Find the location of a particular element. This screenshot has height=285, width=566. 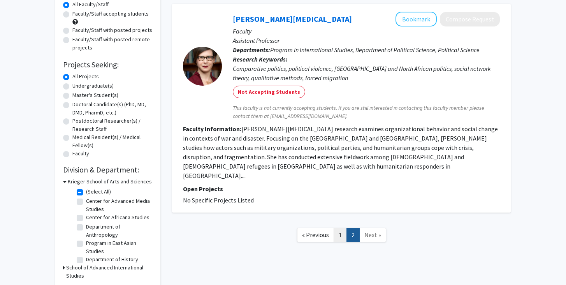

h2: Projects Seeking: is located at coordinates (108, 65).